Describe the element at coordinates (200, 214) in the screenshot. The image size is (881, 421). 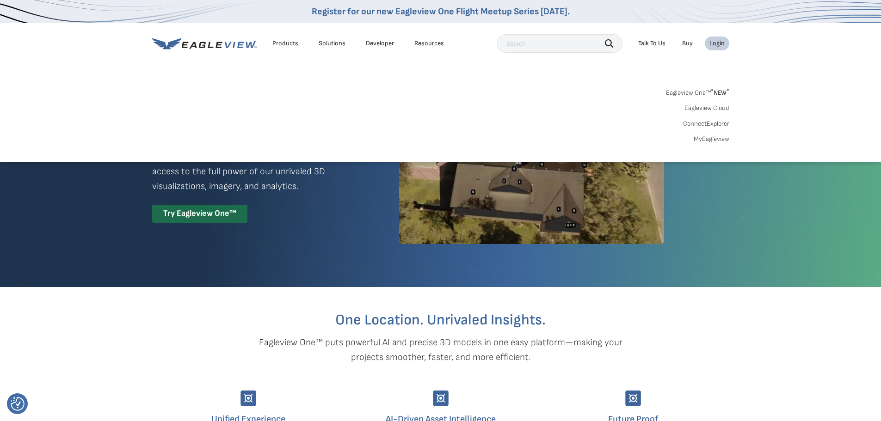
I see `div: Try Eagleview One™` at that location.